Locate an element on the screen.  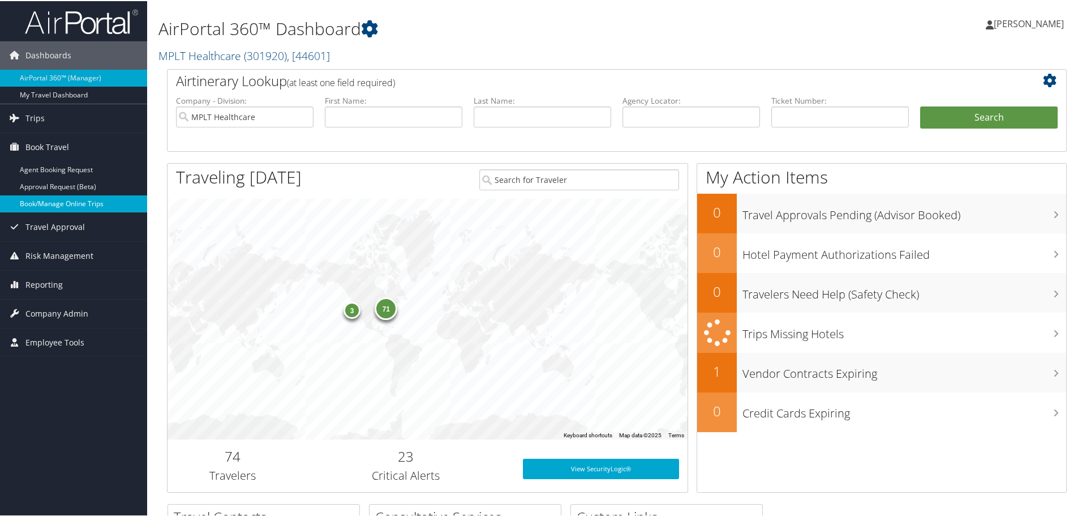
span: Dashboards is located at coordinates (48, 54).